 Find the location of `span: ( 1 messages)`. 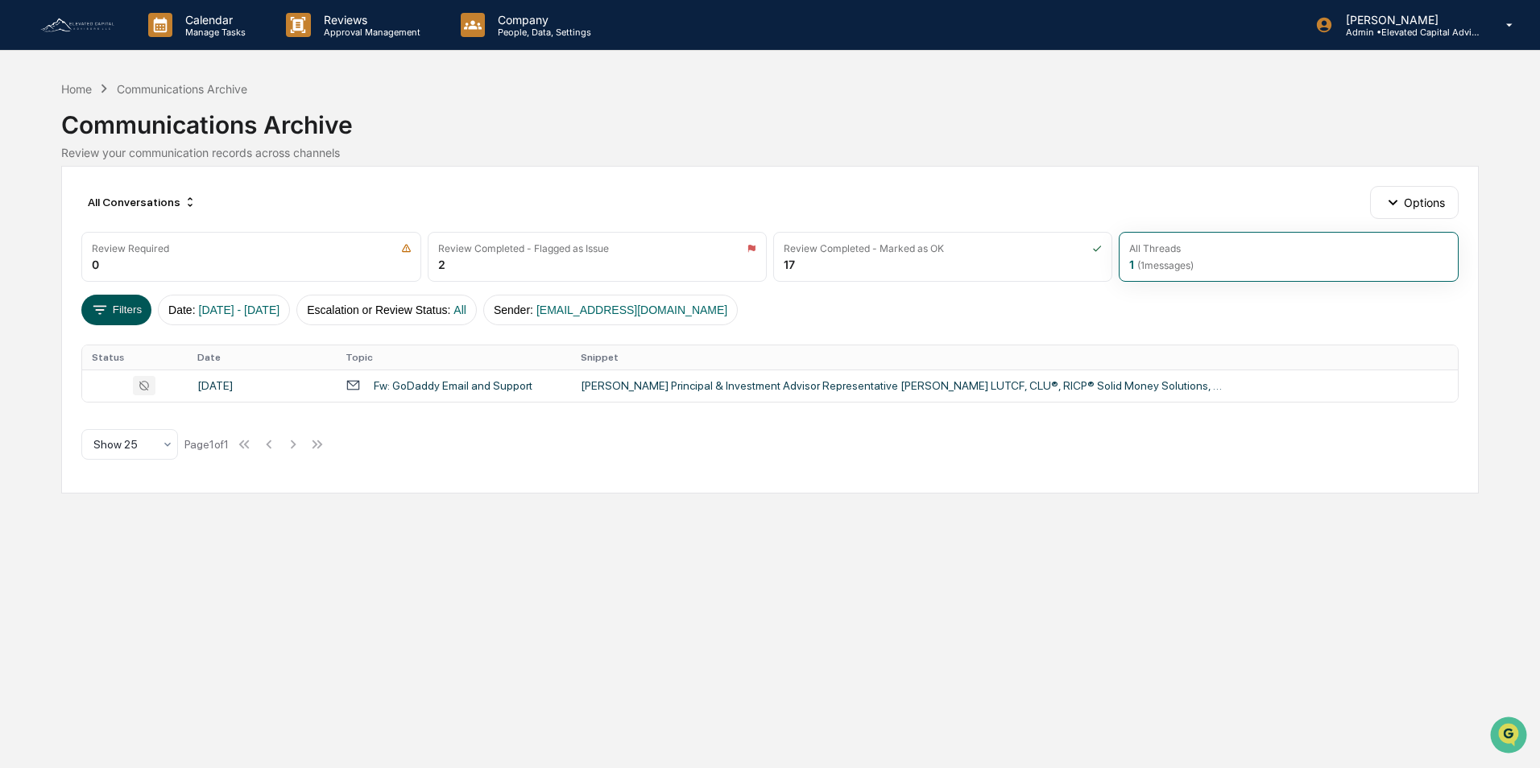

span: ( 1 messages) is located at coordinates (1165, 265).